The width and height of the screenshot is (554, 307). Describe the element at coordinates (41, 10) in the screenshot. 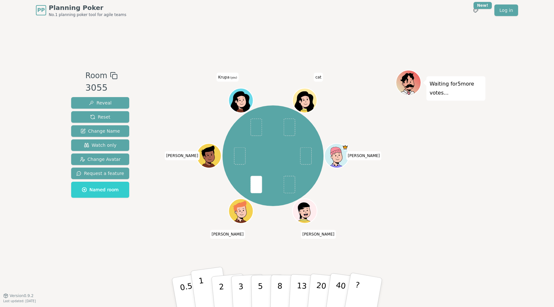

I see `span: PP` at that location.